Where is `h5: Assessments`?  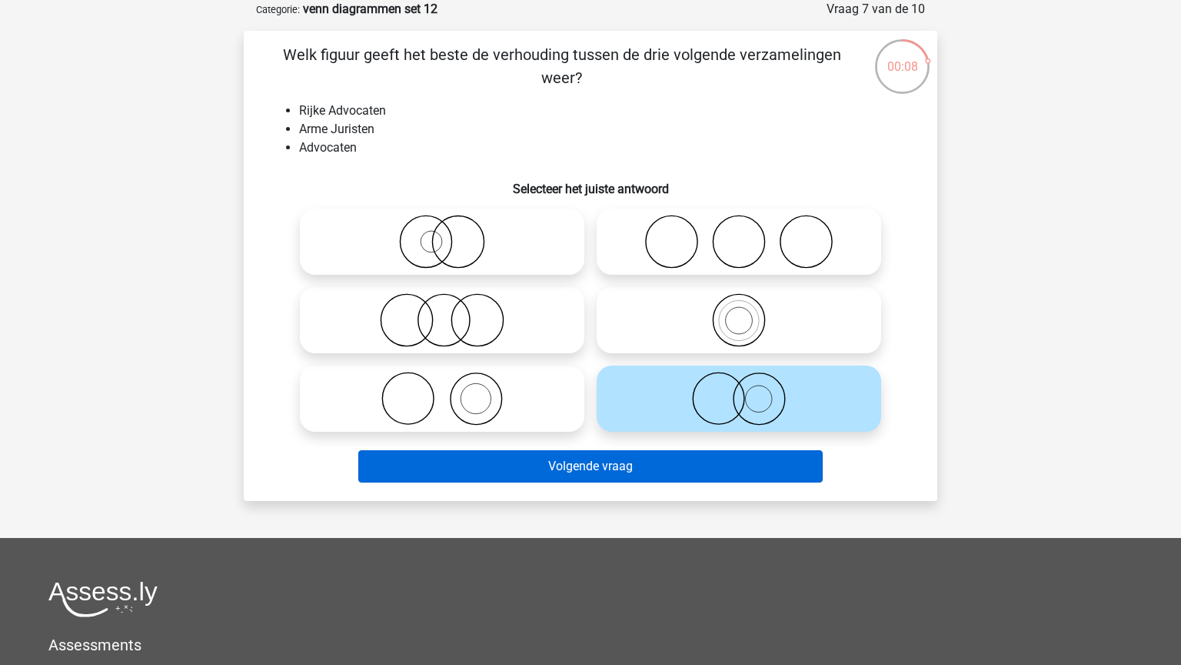
h5: Assessments is located at coordinates (591, 645).